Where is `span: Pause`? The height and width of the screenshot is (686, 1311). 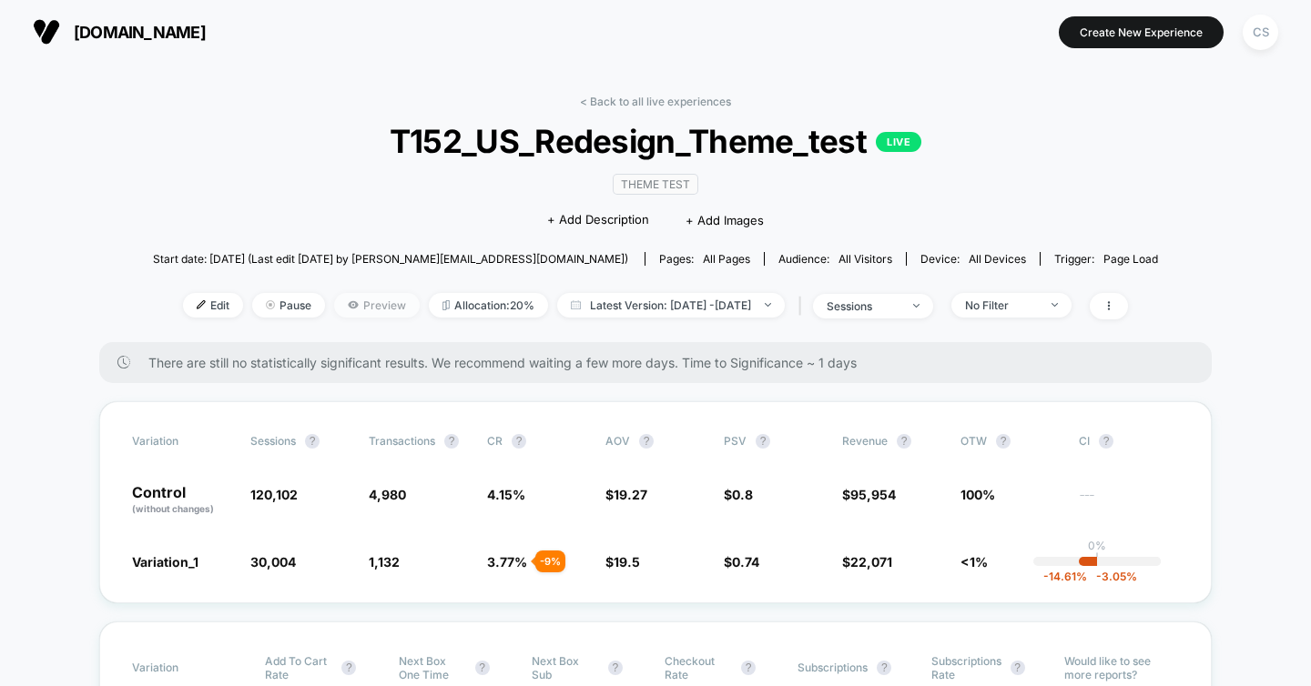 span: Pause is located at coordinates (289, 305).